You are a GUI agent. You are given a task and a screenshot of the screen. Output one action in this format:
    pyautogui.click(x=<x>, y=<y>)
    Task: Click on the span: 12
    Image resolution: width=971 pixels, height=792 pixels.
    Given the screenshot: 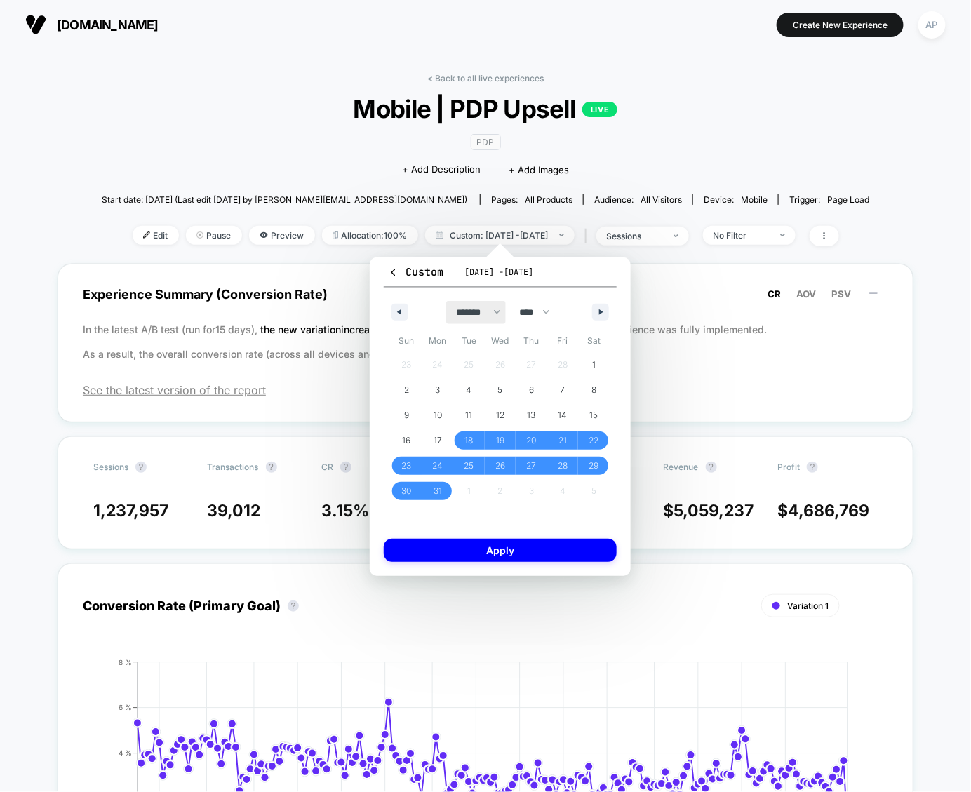 What is the action you would take?
    pyautogui.click(x=500, y=415)
    